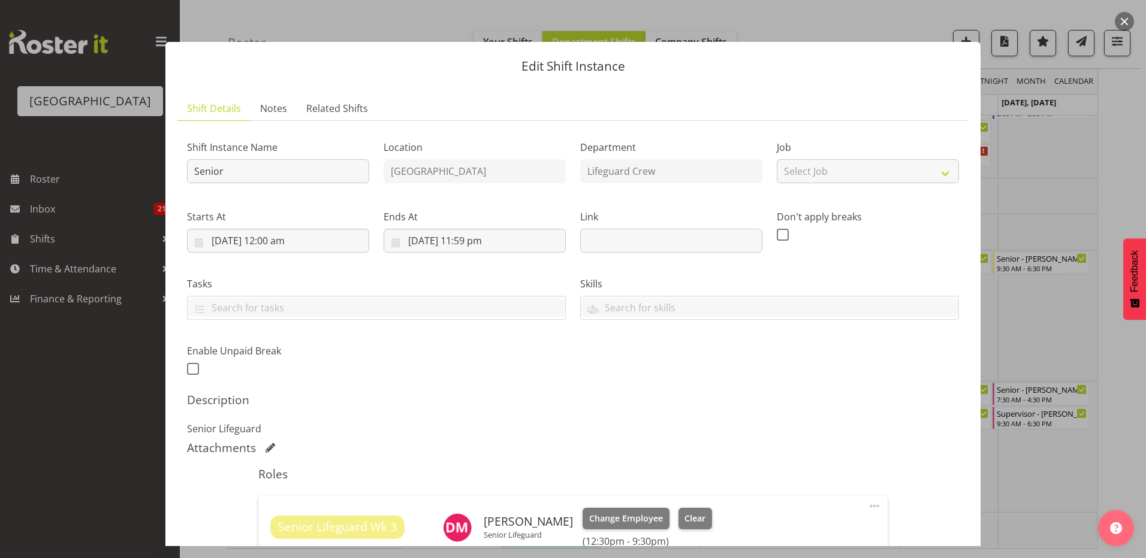 Image resolution: width=1146 pixels, height=558 pixels. Describe the element at coordinates (337, 108) in the screenshot. I see `span: Related Shifts` at that location.